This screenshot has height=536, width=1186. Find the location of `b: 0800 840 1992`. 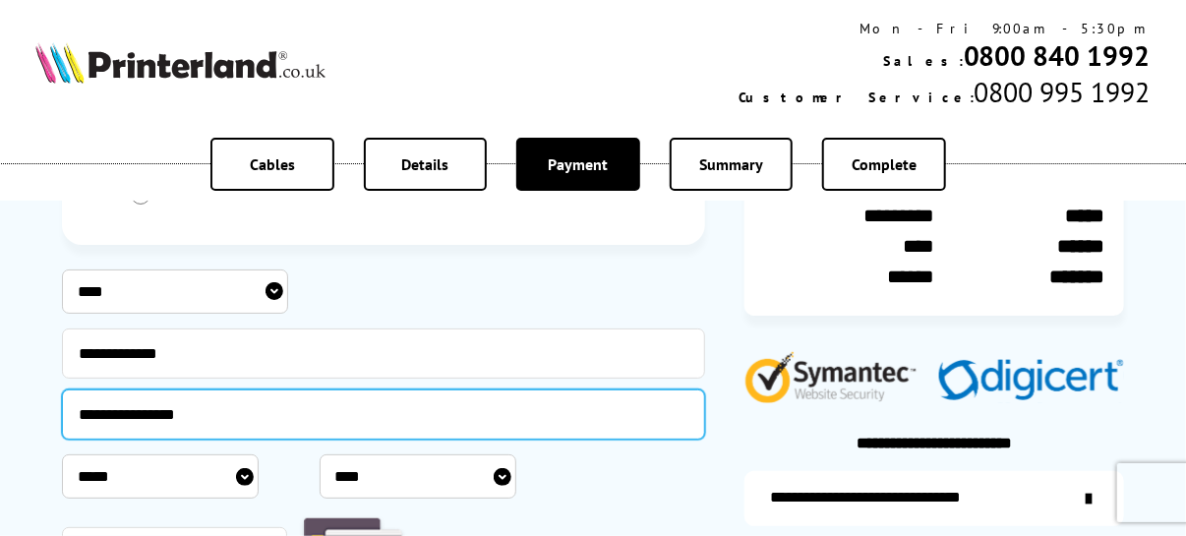

b: 0800 840 1992 is located at coordinates (1057, 55).